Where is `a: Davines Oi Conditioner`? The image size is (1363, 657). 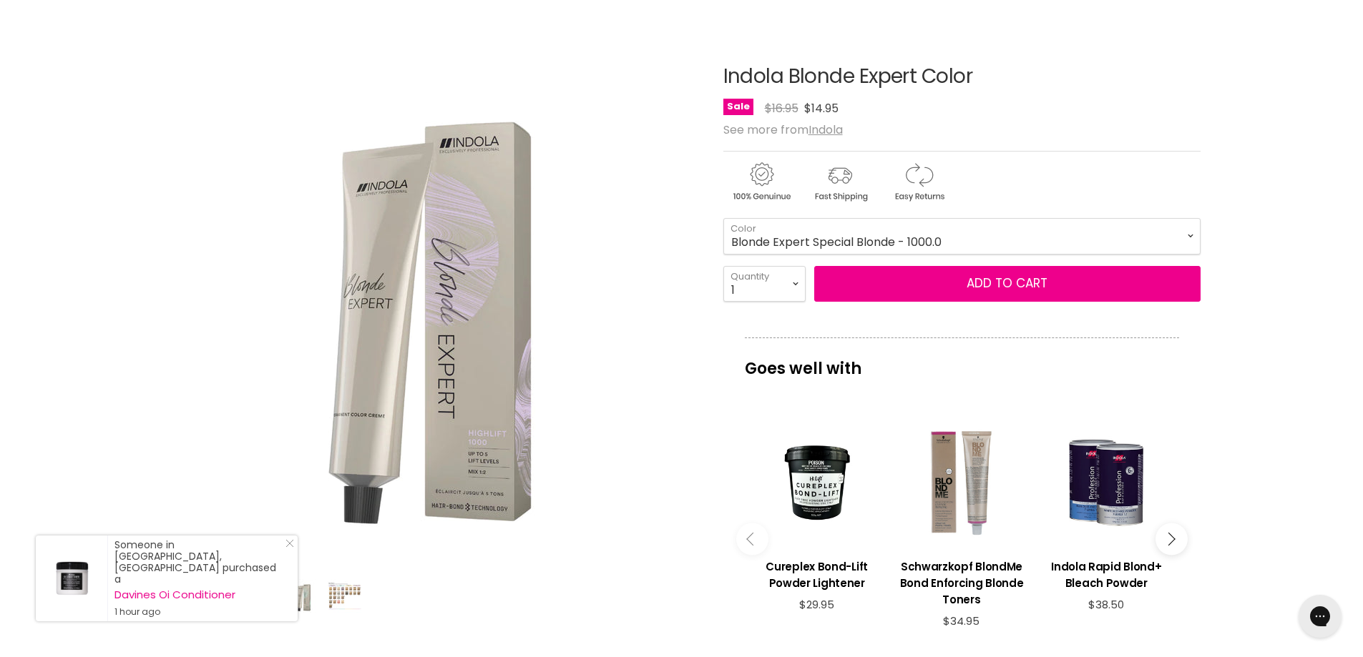
a: Davines Oi Conditioner is located at coordinates (199, 595).